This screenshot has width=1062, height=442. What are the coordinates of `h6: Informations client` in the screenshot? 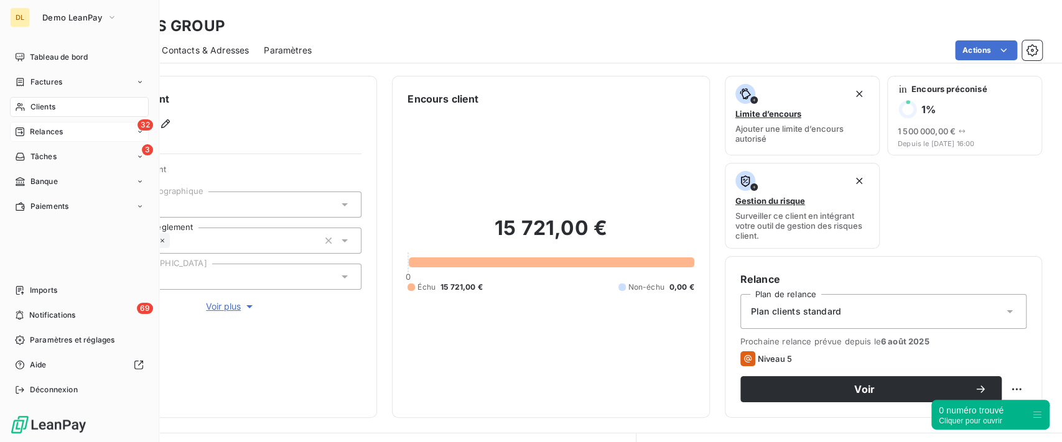 It's located at (218, 99).